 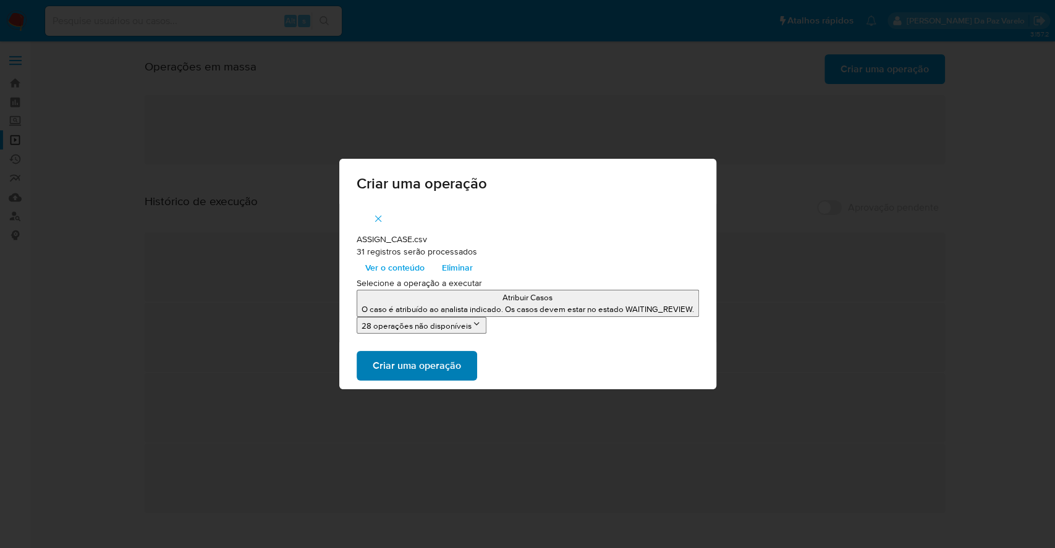 I want to click on span: Ver o conteúdo, so click(x=395, y=268).